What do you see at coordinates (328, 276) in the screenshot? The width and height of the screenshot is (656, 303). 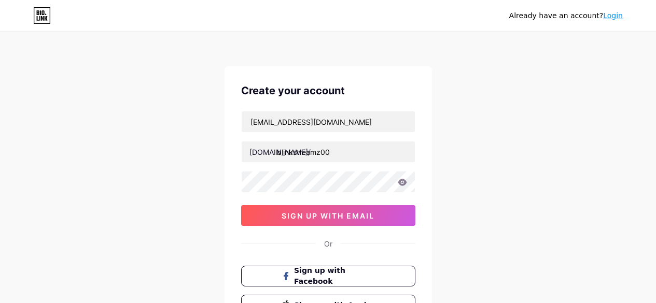 I see `a: Sign up with Facebook` at bounding box center [328, 276].